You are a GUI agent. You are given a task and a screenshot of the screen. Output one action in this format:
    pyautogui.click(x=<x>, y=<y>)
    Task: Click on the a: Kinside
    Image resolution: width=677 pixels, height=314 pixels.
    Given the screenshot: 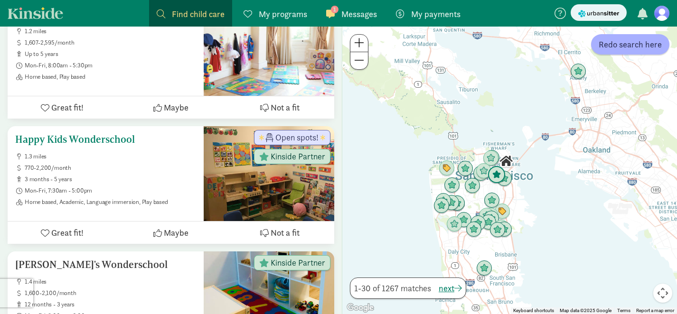 What is the action you would take?
    pyautogui.click(x=35, y=13)
    